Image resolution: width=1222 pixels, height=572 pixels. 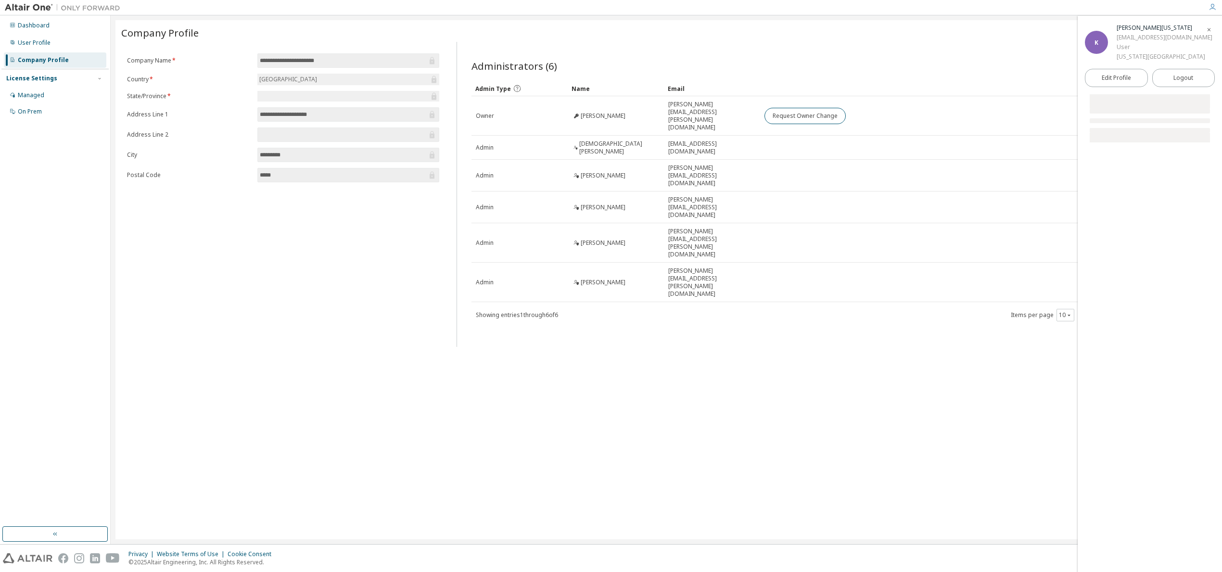 What do you see at coordinates (192, 554) in the screenshot?
I see `div: Website Terms of Use` at bounding box center [192, 554].